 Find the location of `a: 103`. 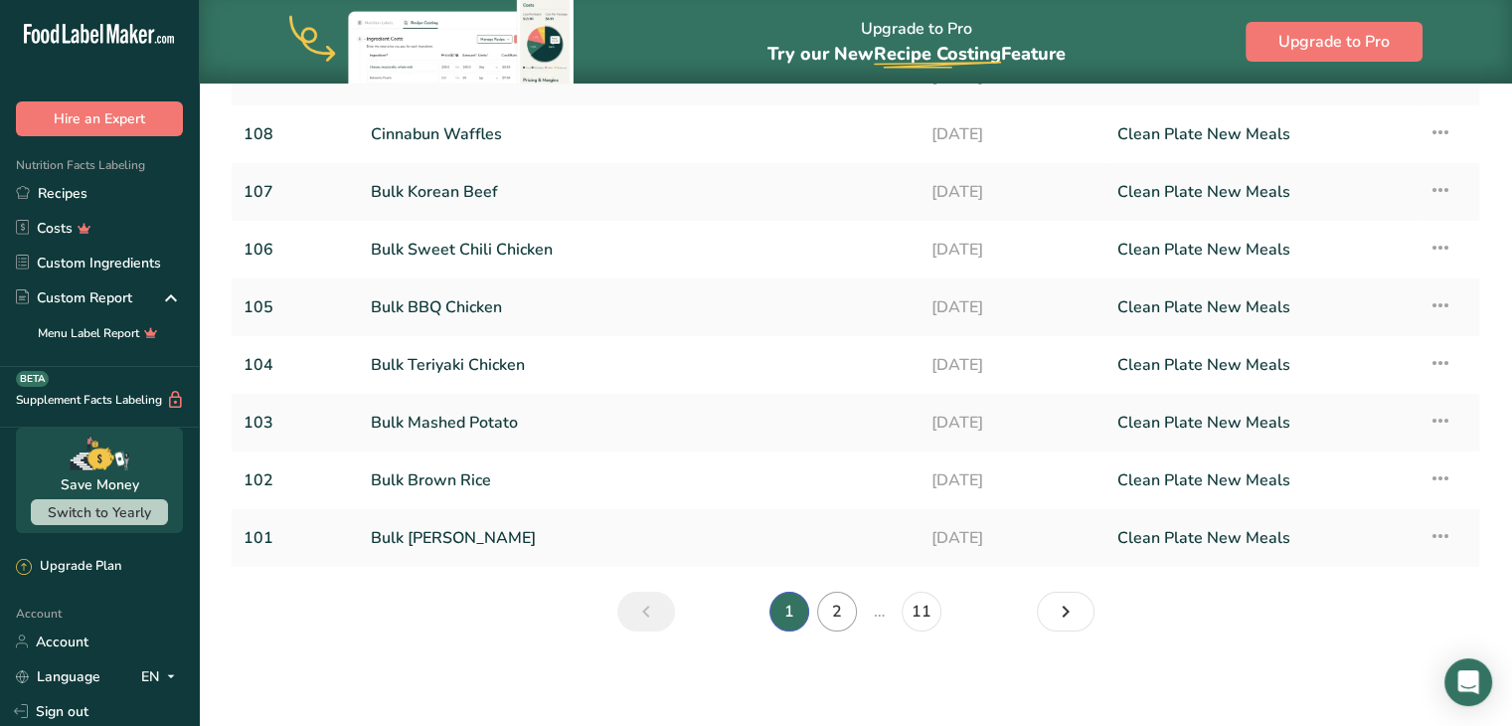

a: 103 is located at coordinates (295, 422).